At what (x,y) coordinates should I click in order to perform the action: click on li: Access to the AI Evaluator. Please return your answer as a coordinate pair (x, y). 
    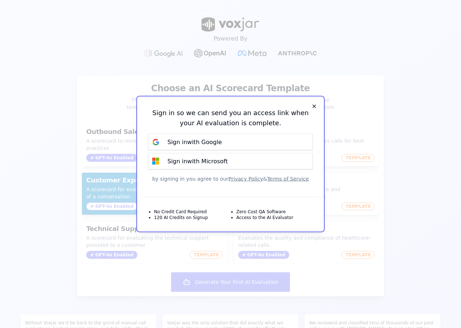
    Looking at the image, I should click on (264, 218).